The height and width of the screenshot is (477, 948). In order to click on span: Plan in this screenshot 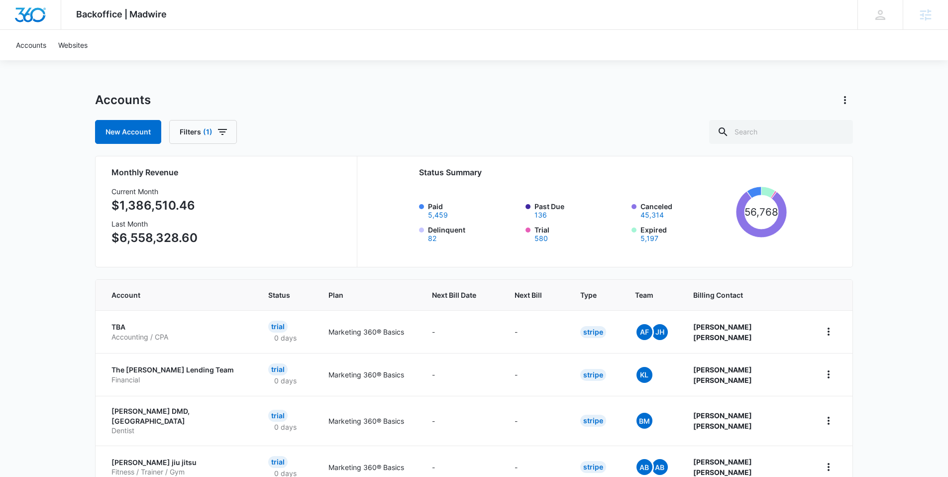, I will do `click(368, 295)`.